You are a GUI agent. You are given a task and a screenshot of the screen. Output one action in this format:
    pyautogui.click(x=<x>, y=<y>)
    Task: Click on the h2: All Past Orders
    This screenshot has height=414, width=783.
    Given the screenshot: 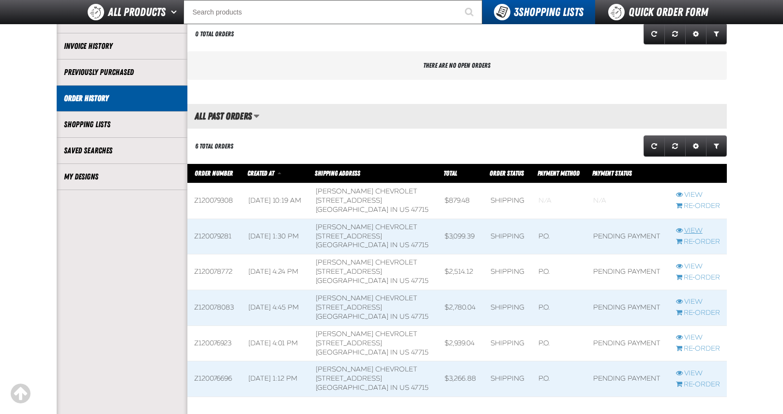 What is the action you would take?
    pyautogui.click(x=219, y=116)
    